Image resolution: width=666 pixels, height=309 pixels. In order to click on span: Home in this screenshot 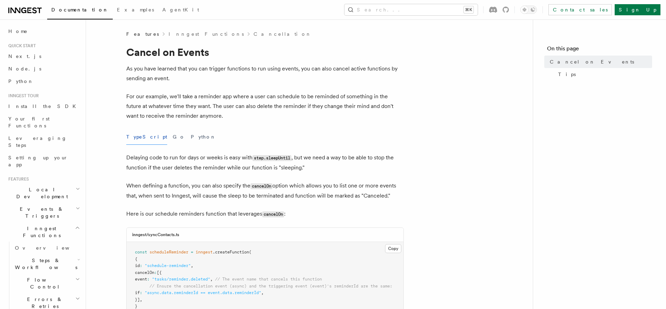, I will do `click(18, 31)`.